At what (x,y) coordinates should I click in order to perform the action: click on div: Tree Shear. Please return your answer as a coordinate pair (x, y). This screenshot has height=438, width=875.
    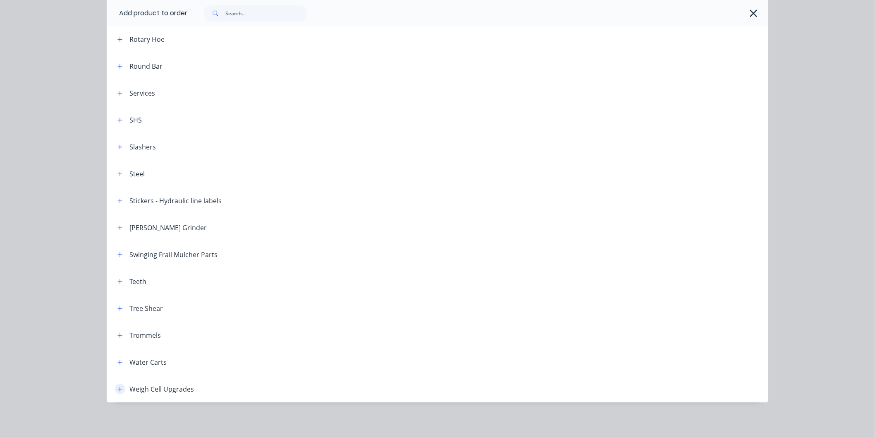
    Looking at the image, I should click on (146, 308).